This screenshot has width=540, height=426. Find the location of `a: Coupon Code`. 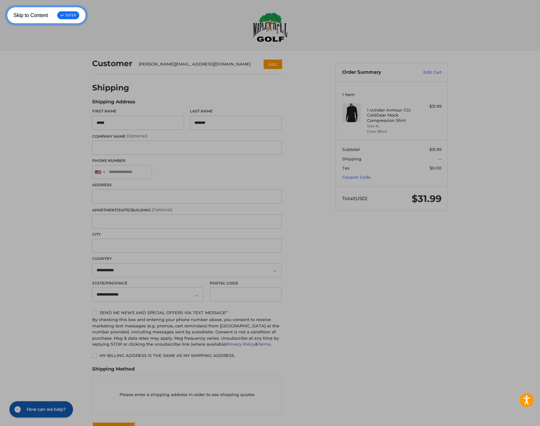

a: Coupon Code is located at coordinates (357, 177).